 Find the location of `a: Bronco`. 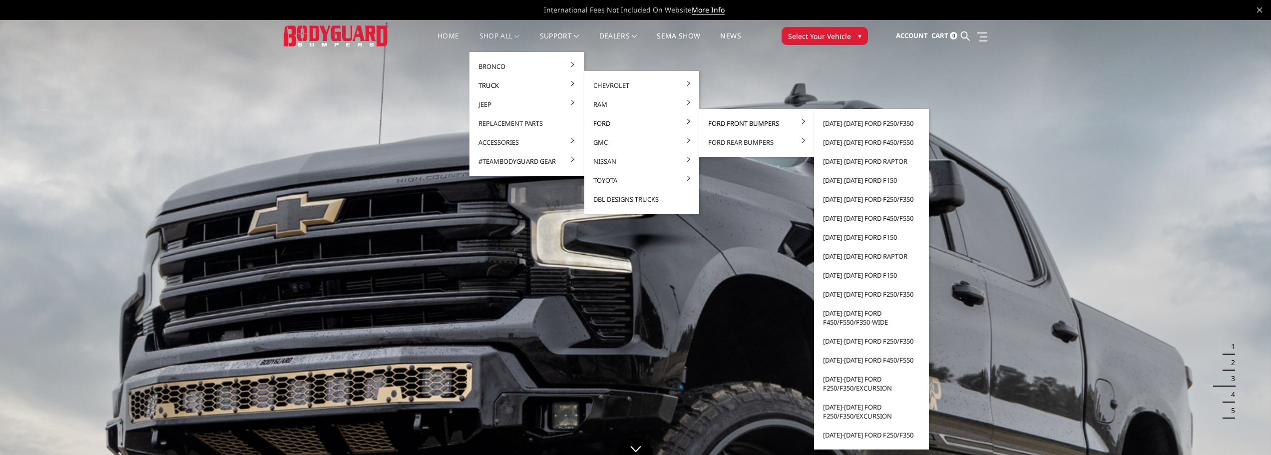

a: Bronco is located at coordinates (527, 66).